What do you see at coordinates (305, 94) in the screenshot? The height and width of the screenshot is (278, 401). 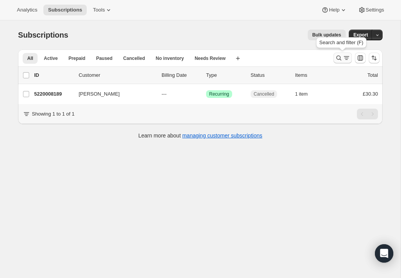 I see `button: 1 item` at bounding box center [305, 94].